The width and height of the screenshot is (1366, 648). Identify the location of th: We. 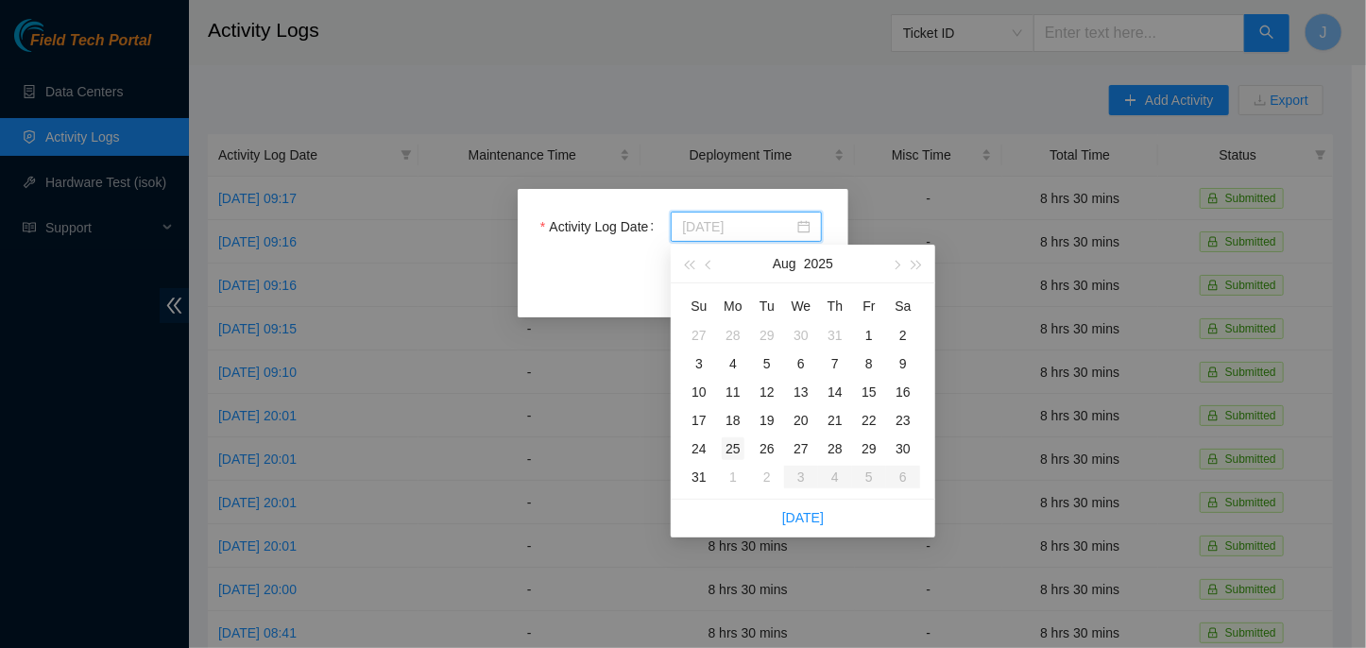
(801, 306).